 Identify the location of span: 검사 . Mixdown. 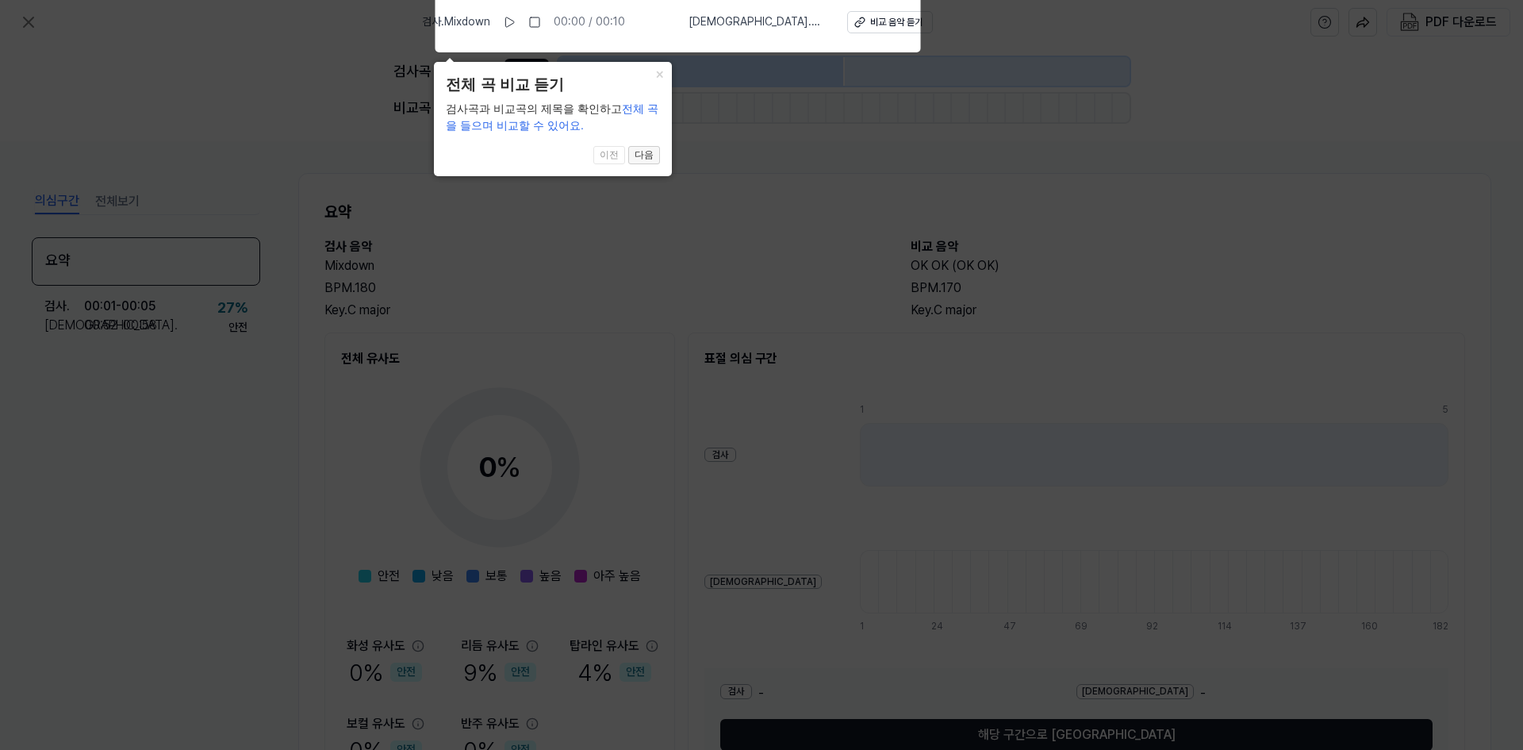
(456, 22).